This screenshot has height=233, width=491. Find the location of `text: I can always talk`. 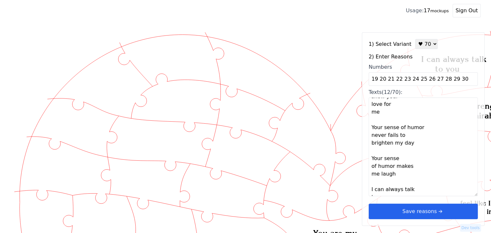

text: I can always talk is located at coordinates (454, 59).